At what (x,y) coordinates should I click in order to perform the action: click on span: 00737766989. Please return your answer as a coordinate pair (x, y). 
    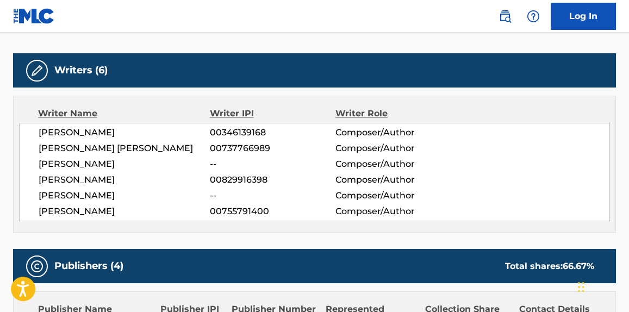
    Looking at the image, I should click on (272, 148).